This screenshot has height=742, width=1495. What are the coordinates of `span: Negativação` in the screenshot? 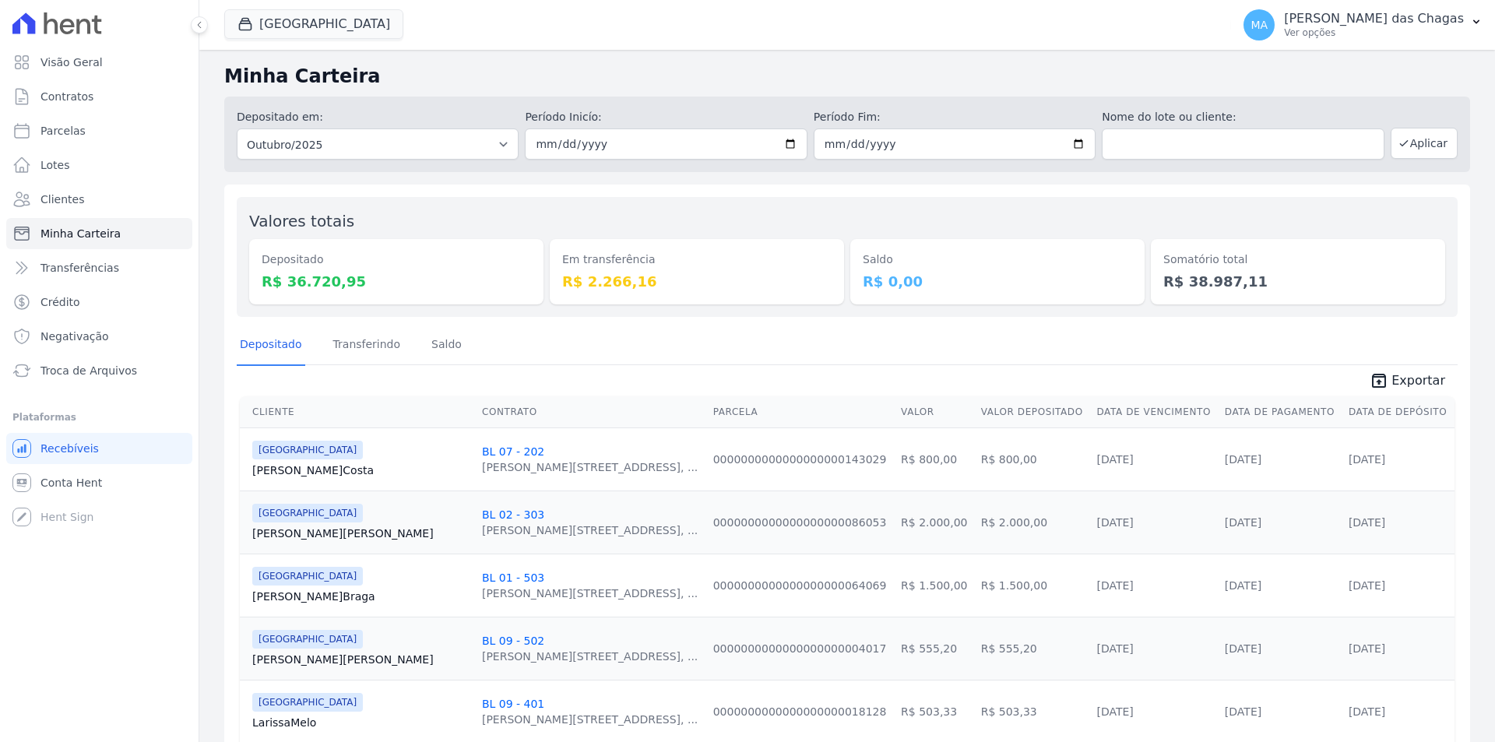 It's located at (75, 336).